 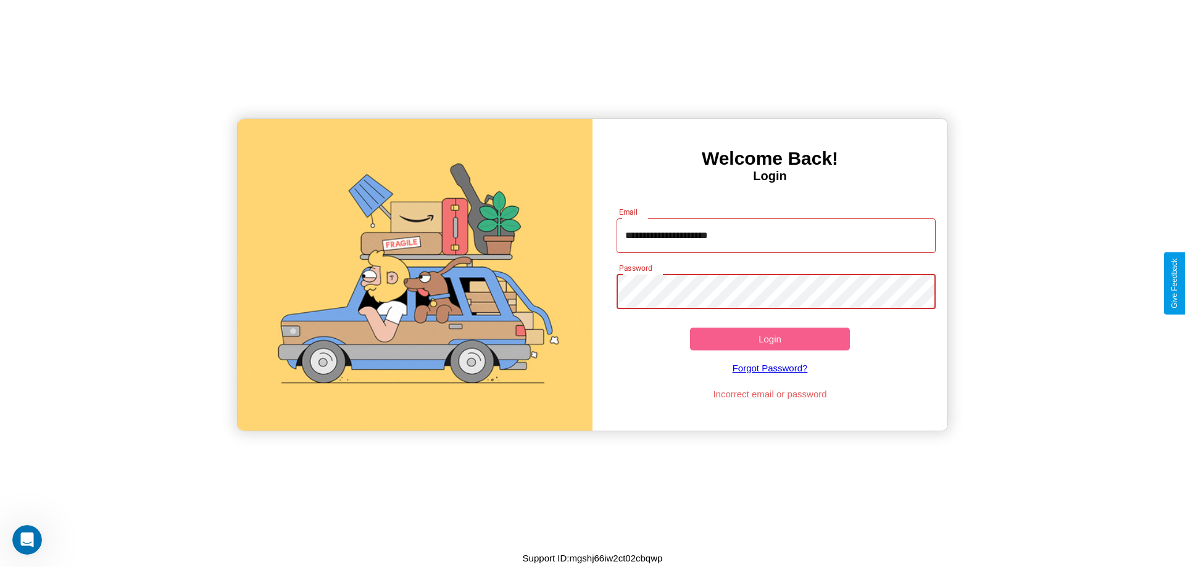 What do you see at coordinates (635, 268) in the screenshot?
I see `label: Password` at bounding box center [635, 268].